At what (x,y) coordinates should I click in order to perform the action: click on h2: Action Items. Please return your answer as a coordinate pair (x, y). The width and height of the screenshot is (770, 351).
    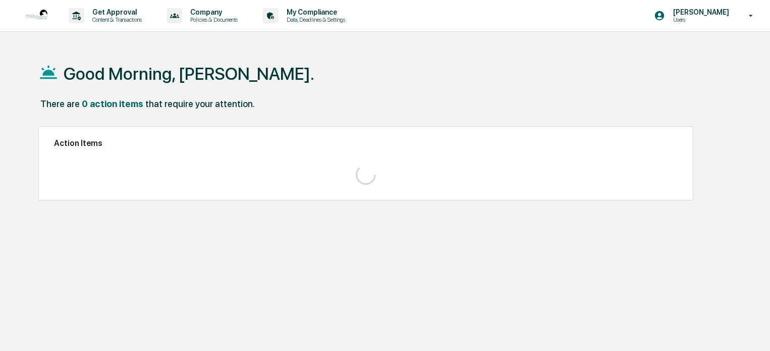
    Looking at the image, I should click on (366, 143).